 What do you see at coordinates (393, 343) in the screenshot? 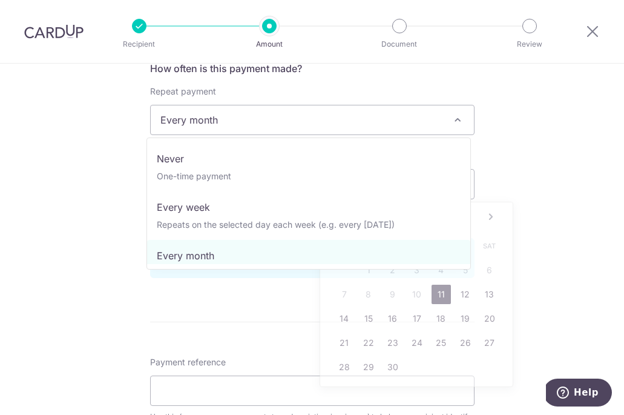
I see `a: 23` at bounding box center [393, 343].